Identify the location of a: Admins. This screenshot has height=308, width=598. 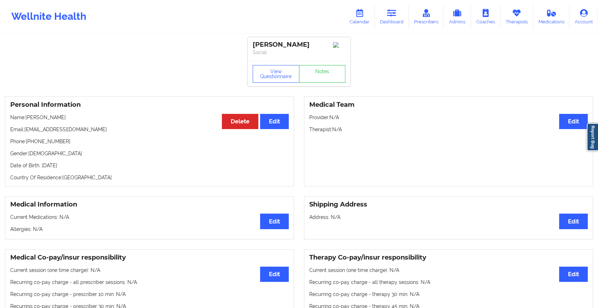
(457, 17).